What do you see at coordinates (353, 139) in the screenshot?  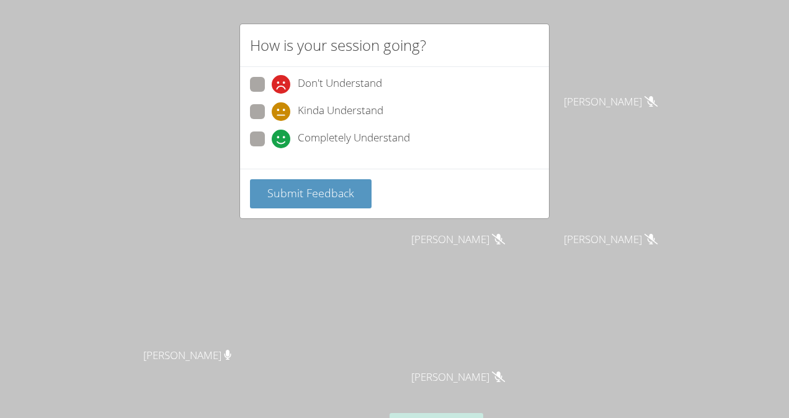 I see `span: Completely Understand` at bounding box center [353, 139].